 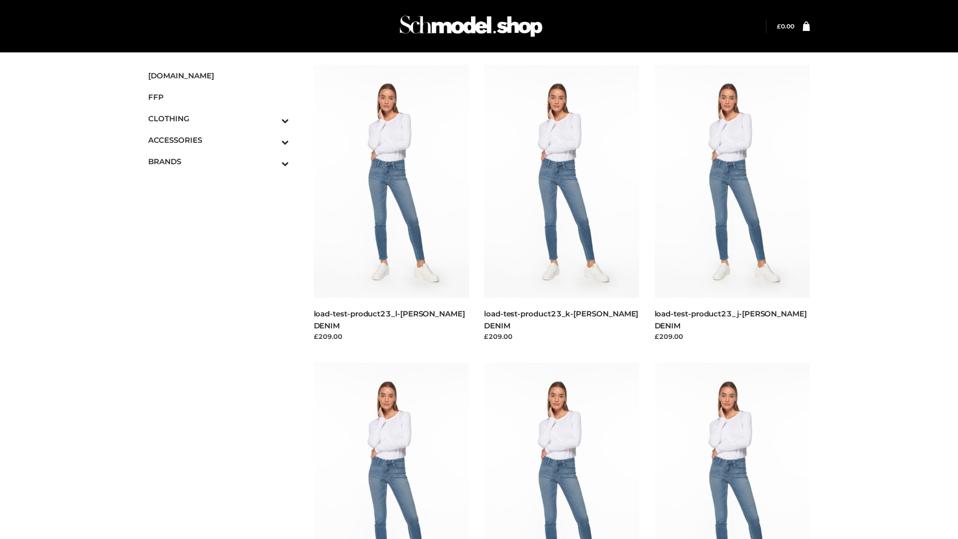 What do you see at coordinates (219, 140) in the screenshot?
I see `a: ACCESSORIESToggle Submenu` at bounding box center [219, 140].